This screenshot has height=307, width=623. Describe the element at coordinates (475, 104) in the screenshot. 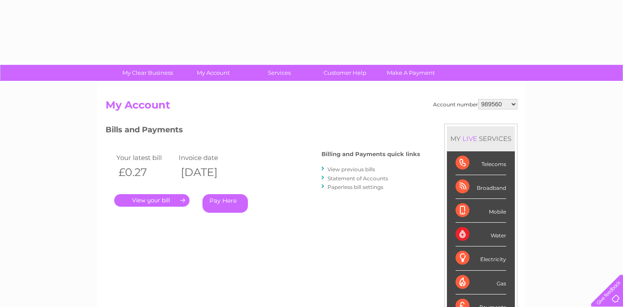

I see `div: Account number` at that location.